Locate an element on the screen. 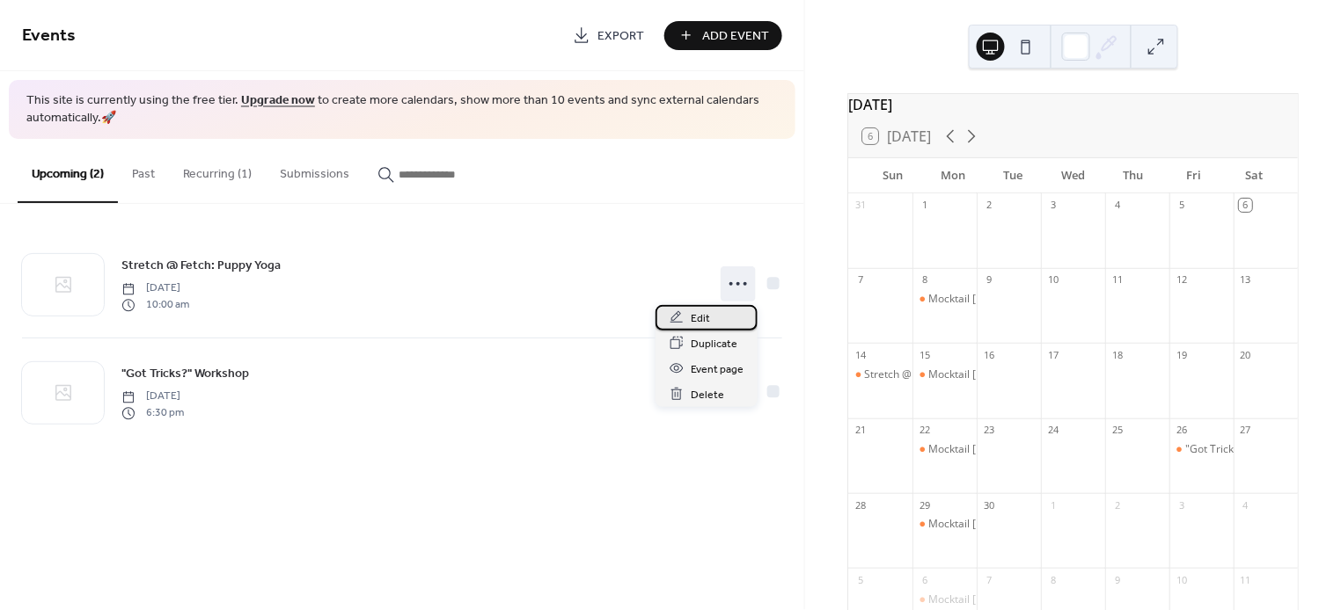 The height and width of the screenshot is (610, 1341). a: Stretch @ Fetch: Puppy Yoga is located at coordinates (201, 266).